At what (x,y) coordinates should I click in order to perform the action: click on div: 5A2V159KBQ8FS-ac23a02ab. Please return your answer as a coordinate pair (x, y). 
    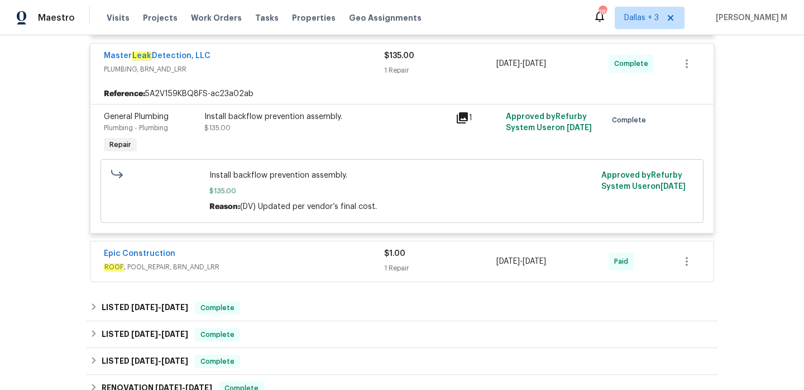
    Looking at the image, I should click on (402, 94).